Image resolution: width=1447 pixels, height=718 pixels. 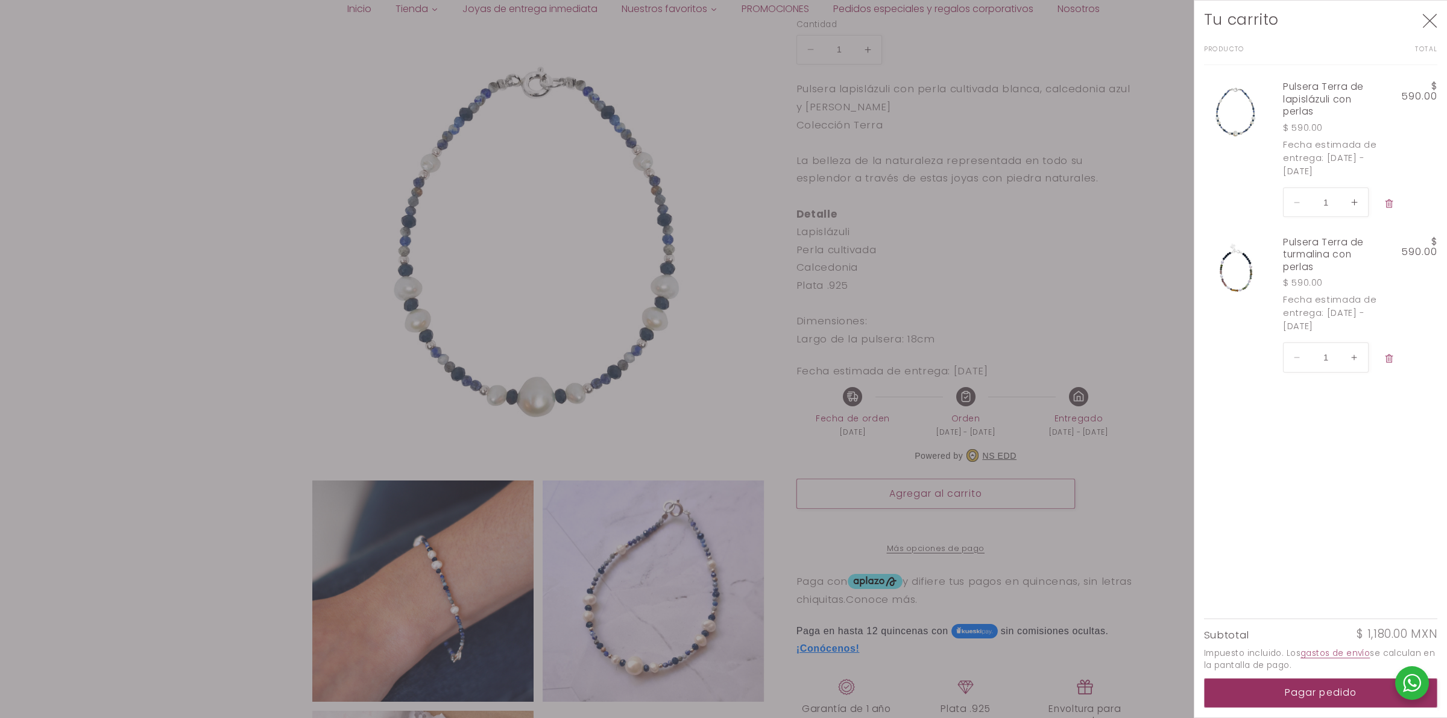 What do you see at coordinates (1390, 203) in the screenshot?
I see `button: Eliminar Pulsera Terra de lapislázuli con perlas` at bounding box center [1390, 203].